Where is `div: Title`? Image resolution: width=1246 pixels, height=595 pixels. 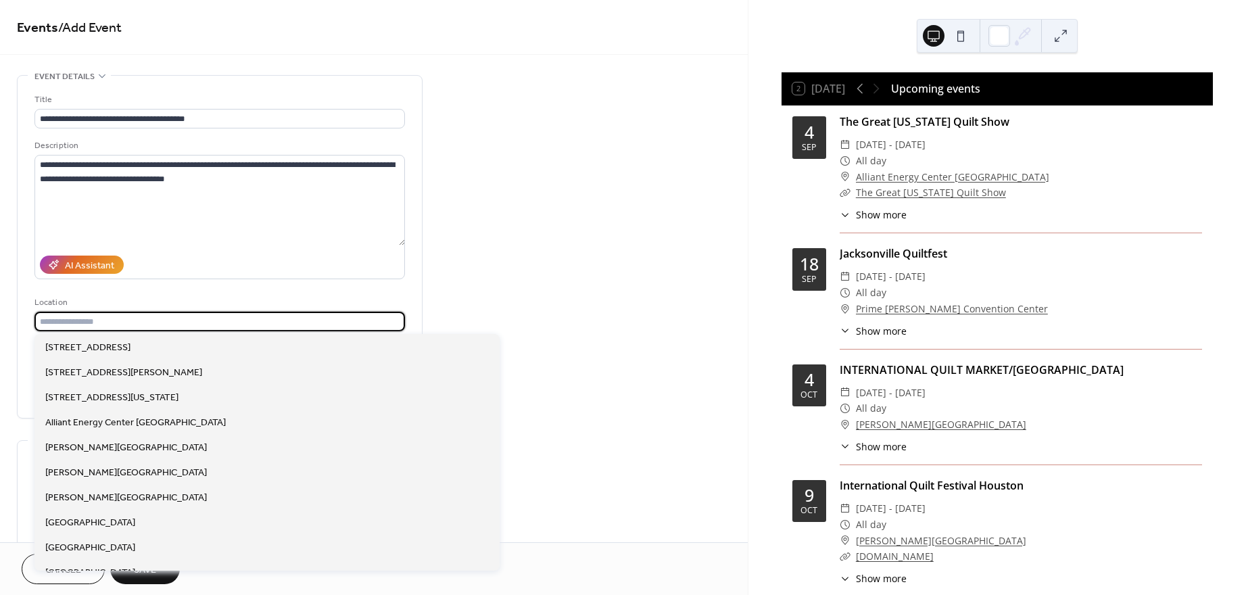
div: Title is located at coordinates (218, 99).